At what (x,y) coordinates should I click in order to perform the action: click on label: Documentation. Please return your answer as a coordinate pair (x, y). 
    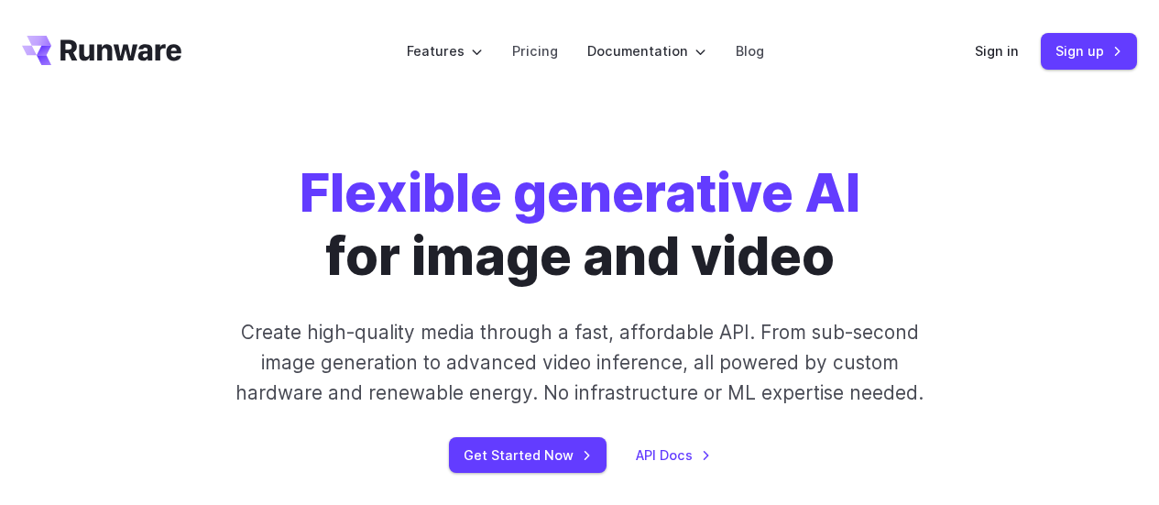
    Looking at the image, I should click on (647, 50).